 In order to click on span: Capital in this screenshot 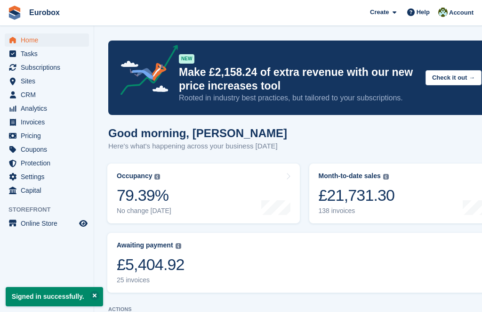, I will do `click(49, 190)`.